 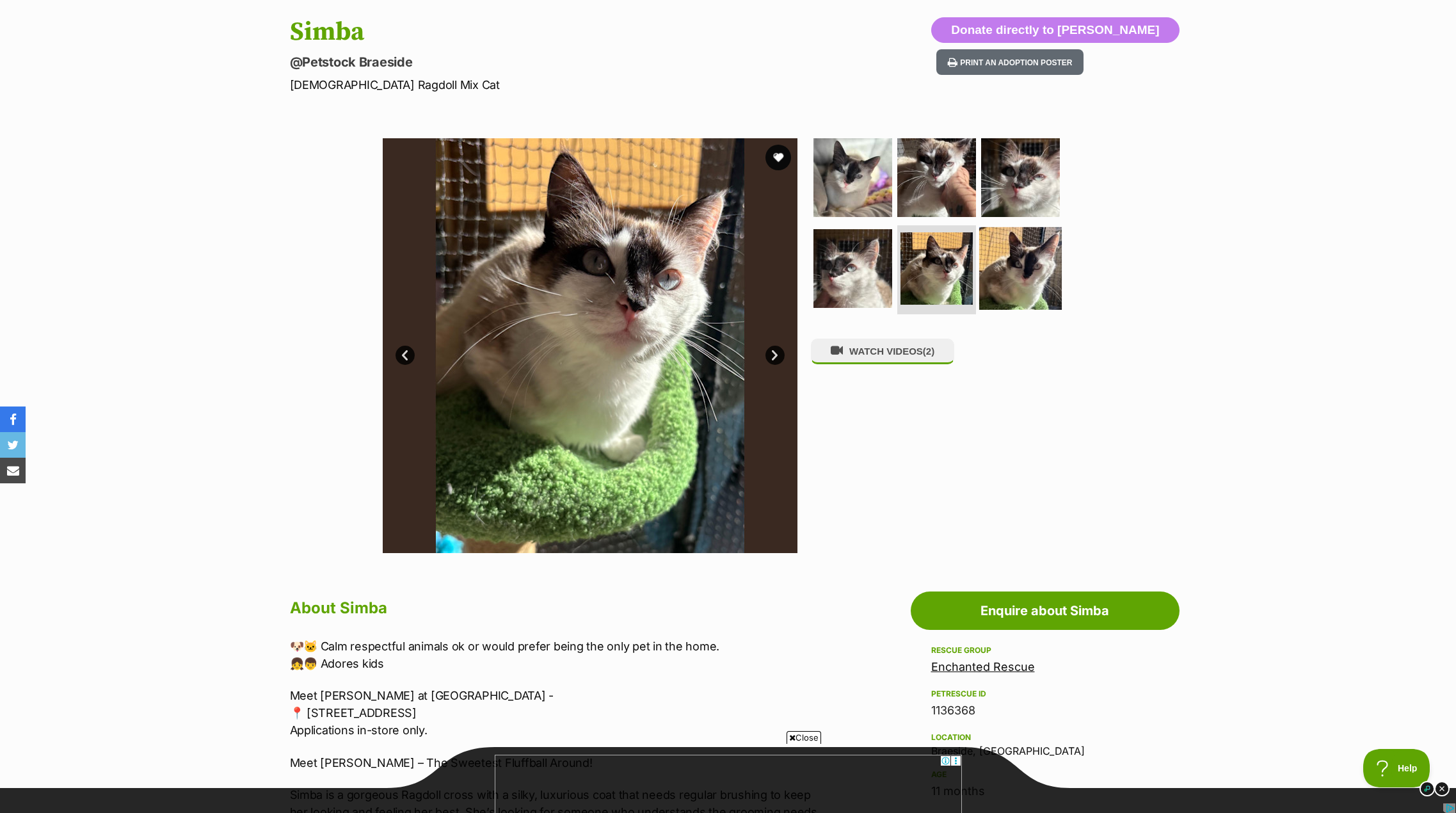 I want to click on span: Close, so click(x=803, y=737).